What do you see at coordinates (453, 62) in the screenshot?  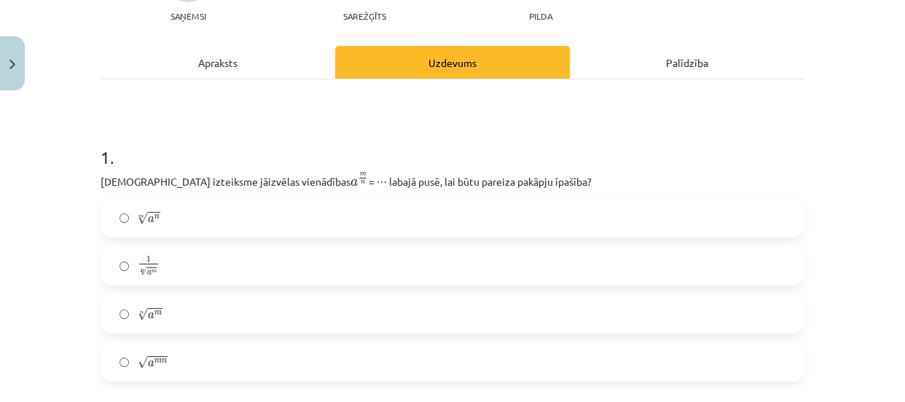 I see `div: Uzdevums` at bounding box center [453, 62].